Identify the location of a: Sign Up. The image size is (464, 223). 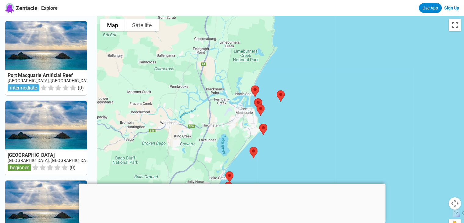
(451, 8).